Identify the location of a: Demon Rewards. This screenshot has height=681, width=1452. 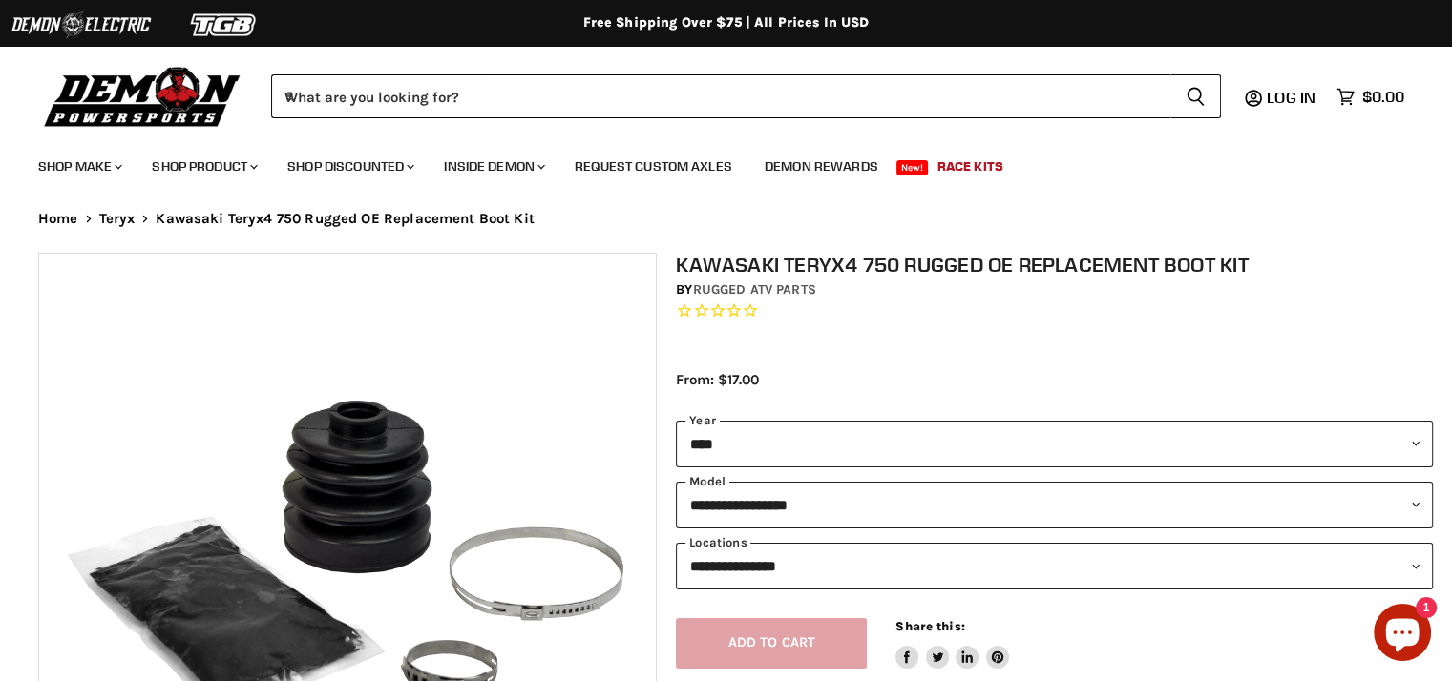
(821, 166).